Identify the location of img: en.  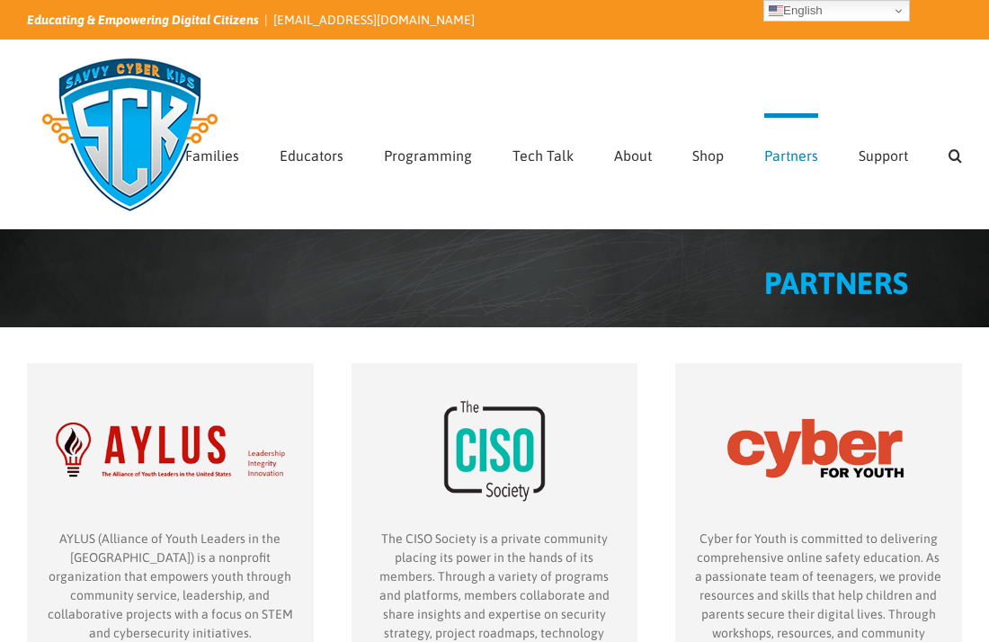
(776, 11).